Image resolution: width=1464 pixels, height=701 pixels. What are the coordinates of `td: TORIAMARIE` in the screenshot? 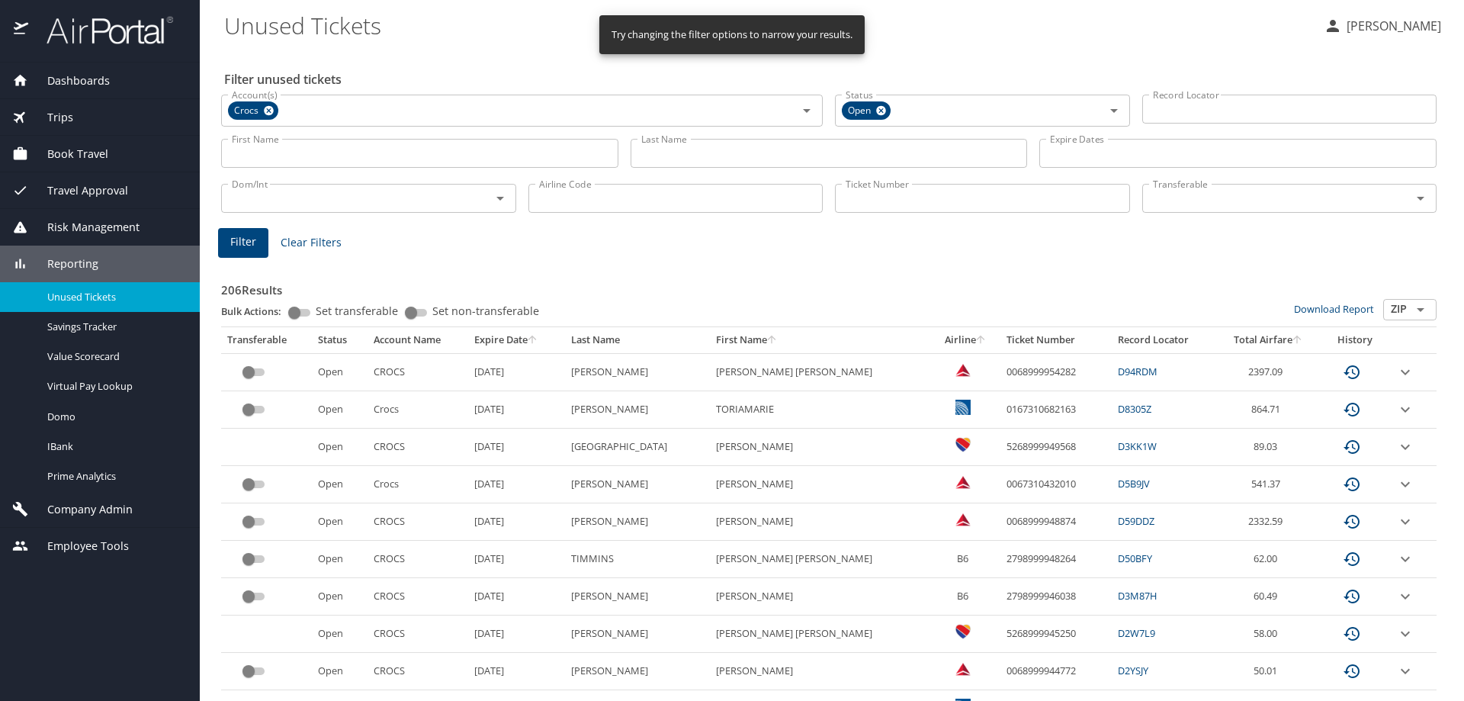 It's located at (820, 409).